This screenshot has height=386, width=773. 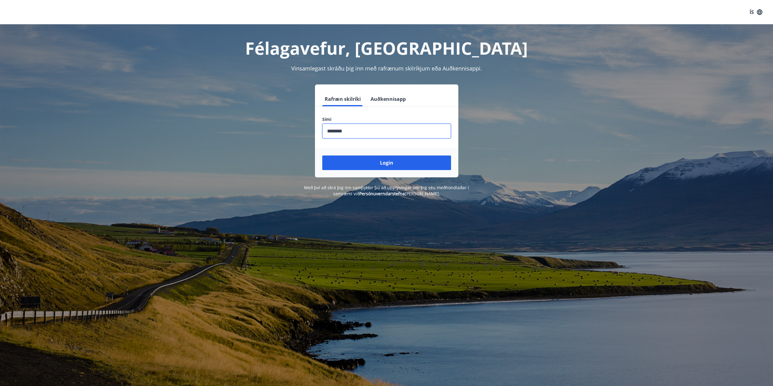 I want to click on button: Auðkennisapp, so click(x=388, y=99).